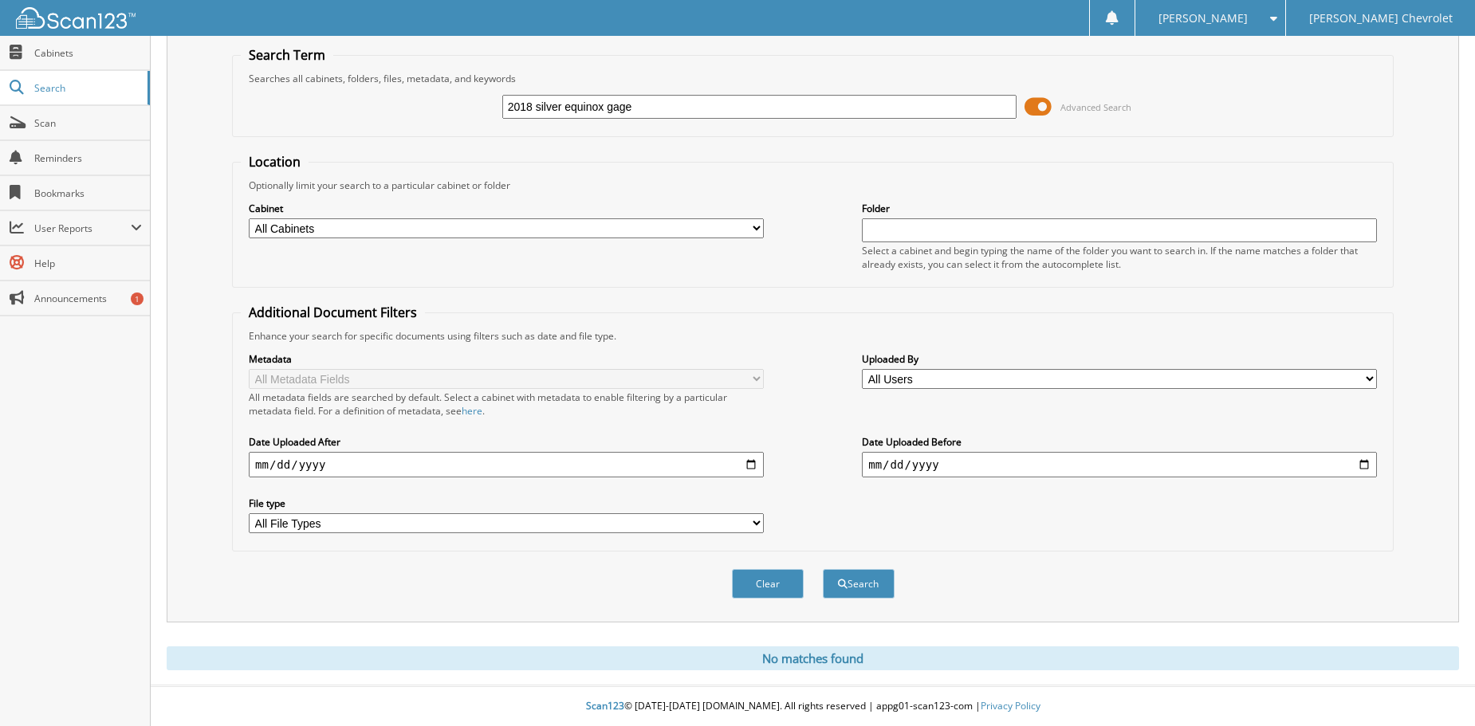 Image resolution: width=1475 pixels, height=726 pixels. What do you see at coordinates (858, 583) in the screenshot?
I see `button: Search` at bounding box center [858, 583].